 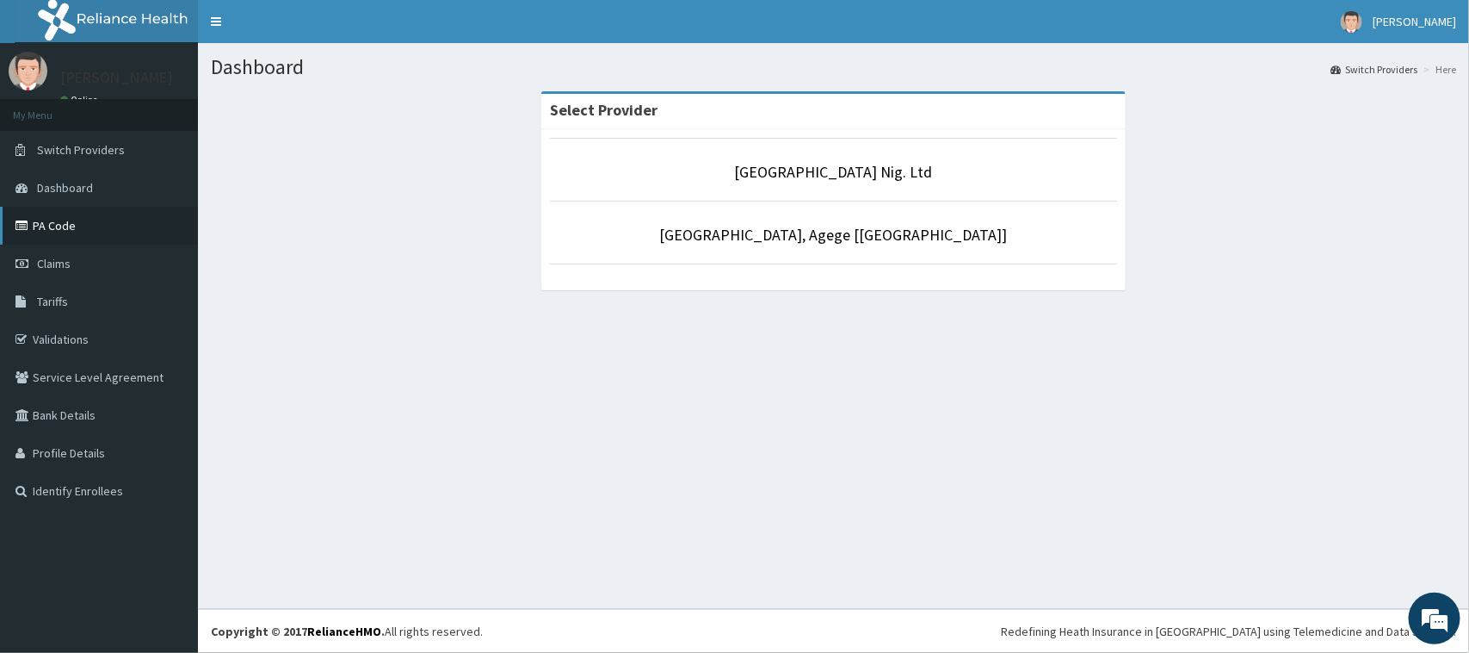 What do you see at coordinates (81, 150) in the screenshot?
I see `span: Switch Providers` at bounding box center [81, 150].